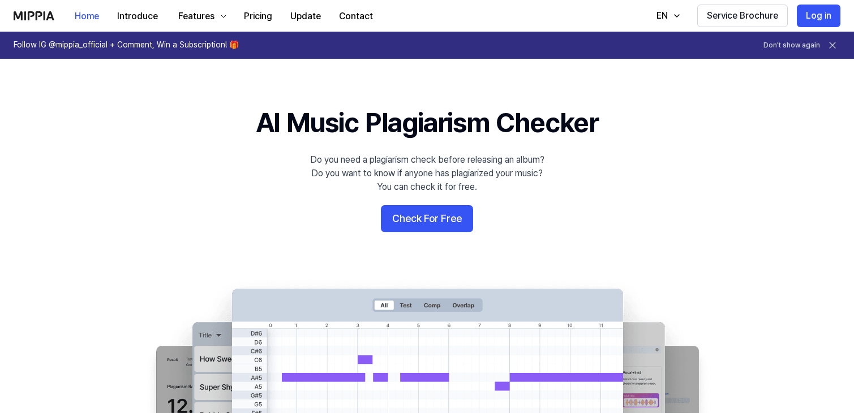 The width and height of the screenshot is (854, 413). Describe the element at coordinates (666, 16) in the screenshot. I see `button: EN` at that location.